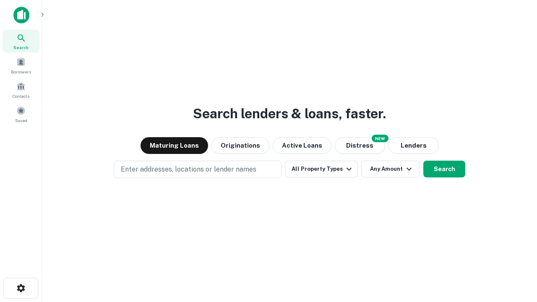 Image resolution: width=537 pixels, height=302 pixels. I want to click on span: Search, so click(21, 47).